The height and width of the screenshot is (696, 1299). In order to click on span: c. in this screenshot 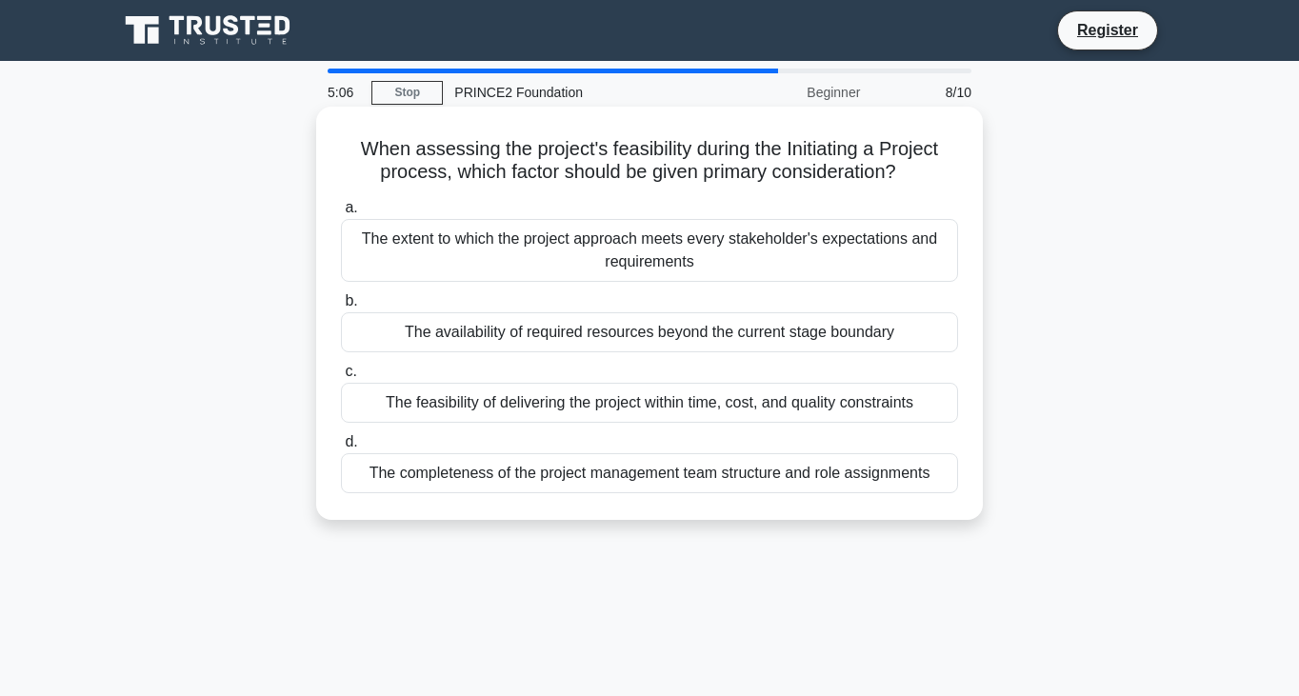, I will do `click(351, 371)`.